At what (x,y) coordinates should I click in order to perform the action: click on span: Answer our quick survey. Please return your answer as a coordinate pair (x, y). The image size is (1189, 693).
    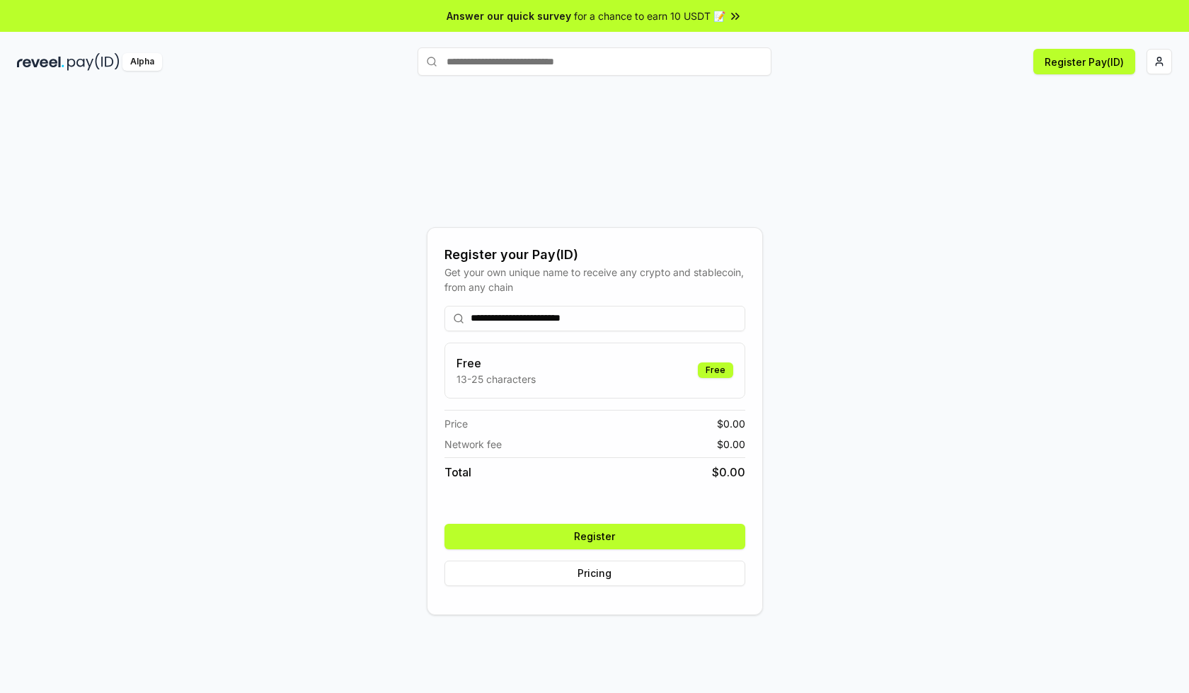
    Looking at the image, I should click on (509, 16).